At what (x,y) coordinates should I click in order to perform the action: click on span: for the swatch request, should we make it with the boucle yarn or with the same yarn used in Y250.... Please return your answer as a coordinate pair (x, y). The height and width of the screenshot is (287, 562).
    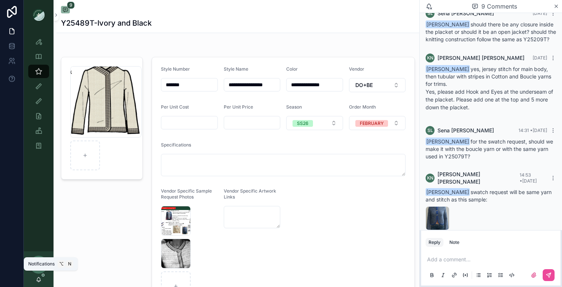
    Looking at the image, I should click on (490, 149).